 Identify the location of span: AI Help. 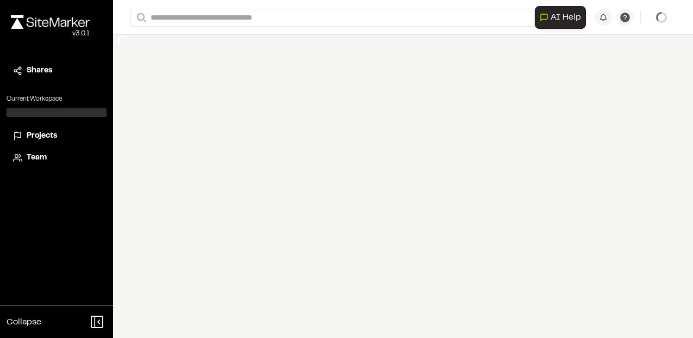
(566, 17).